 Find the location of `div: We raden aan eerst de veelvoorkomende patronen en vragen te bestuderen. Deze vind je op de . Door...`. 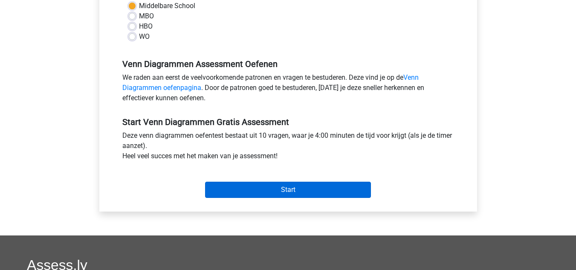

div: We raden aan eerst de veelvoorkomende patronen en vragen te bestuderen. Deze vind je op de . Door... is located at coordinates (288, 90).